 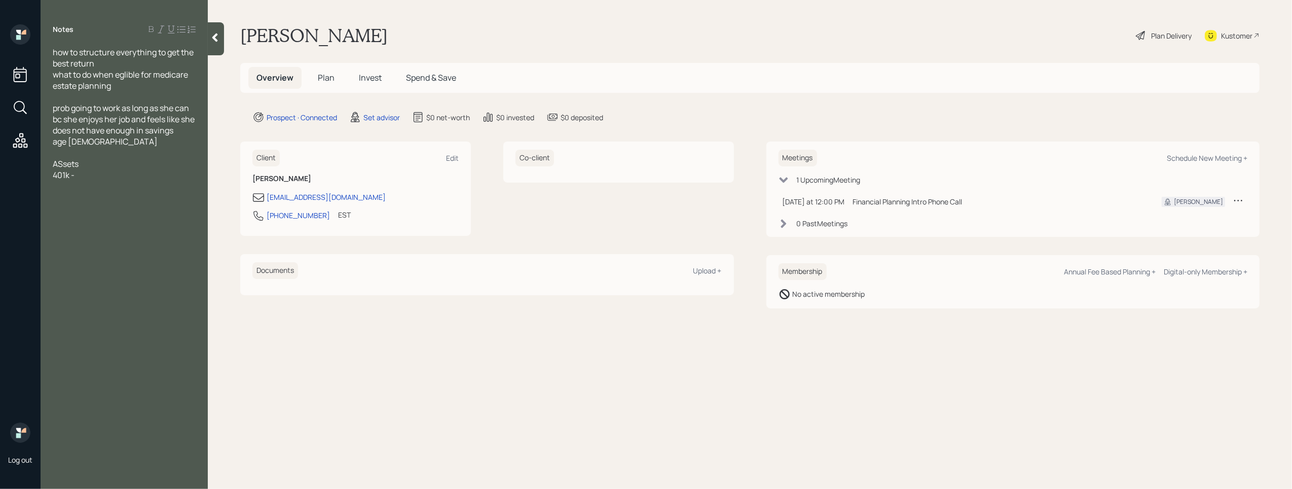 I want to click on div: Prospect · Connected, so click(x=302, y=117).